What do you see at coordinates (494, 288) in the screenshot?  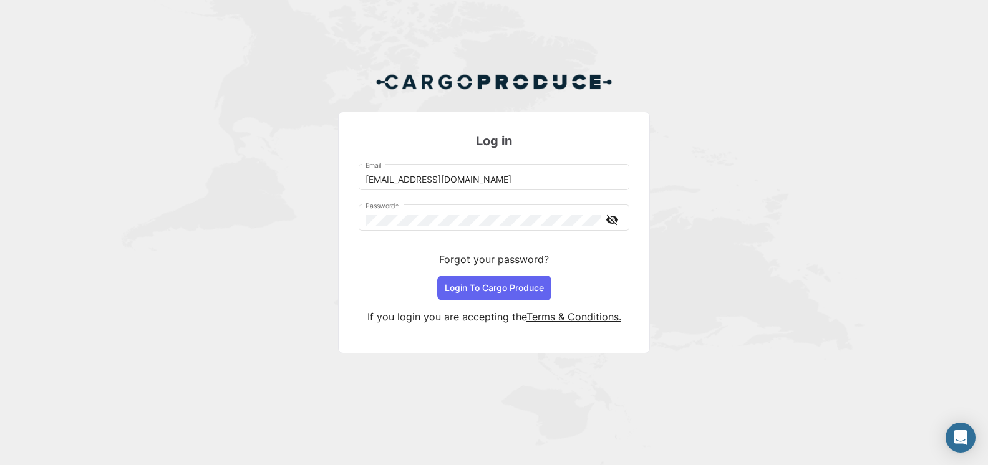 I see `button: Login To Cargo Produce` at bounding box center [494, 288].